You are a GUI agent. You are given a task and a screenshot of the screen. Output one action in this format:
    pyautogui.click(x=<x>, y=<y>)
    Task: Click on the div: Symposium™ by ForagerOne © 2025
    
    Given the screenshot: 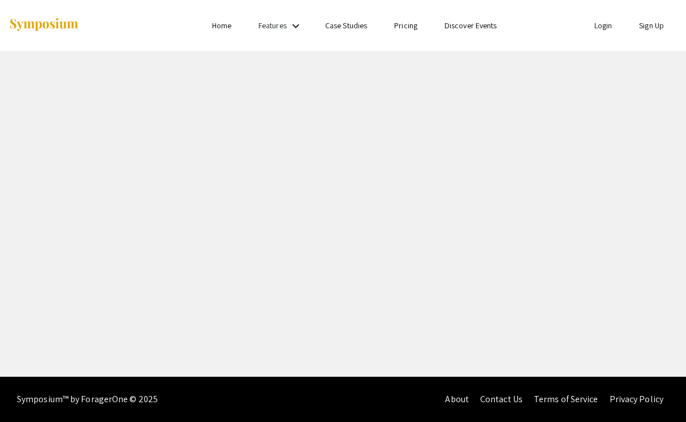 What is the action you would take?
    pyautogui.click(x=87, y=399)
    